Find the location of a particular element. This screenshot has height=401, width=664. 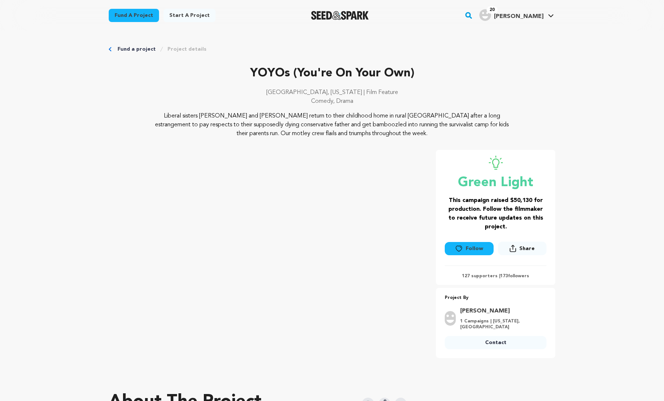

button: Share is located at coordinates (522, 248).